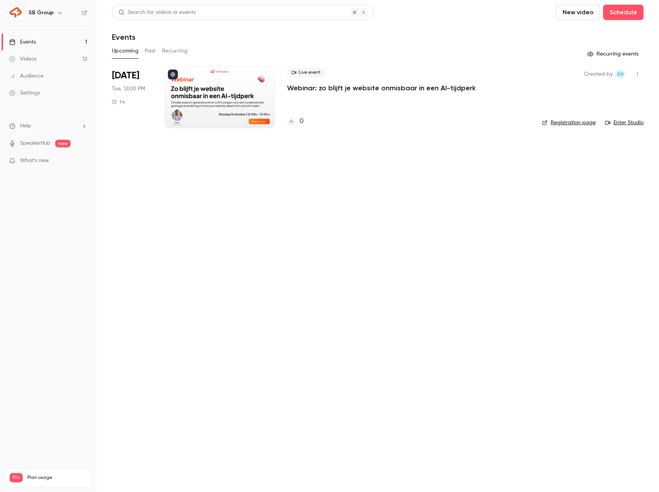  I want to click on div: Settings, so click(25, 93).